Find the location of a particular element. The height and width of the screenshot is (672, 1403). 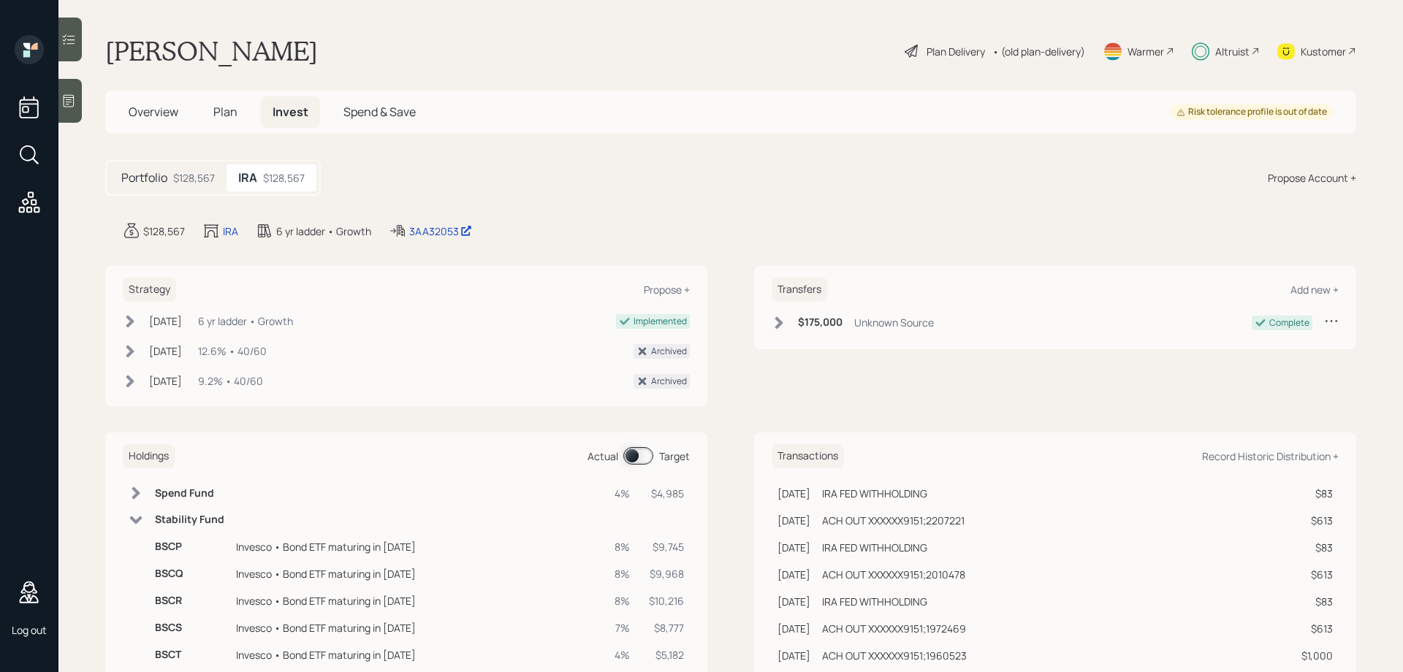

h6: Spend Fund is located at coordinates (189, 493).